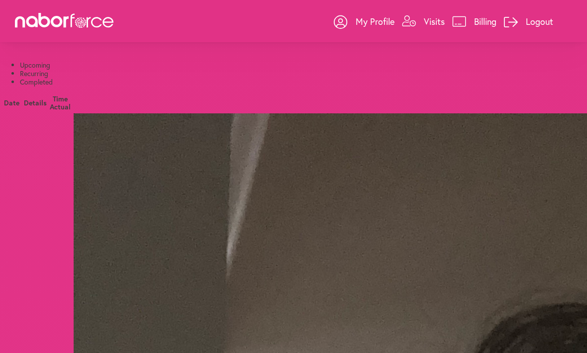  Describe the element at coordinates (540, 21) in the screenshot. I see `p: Logout` at that location.